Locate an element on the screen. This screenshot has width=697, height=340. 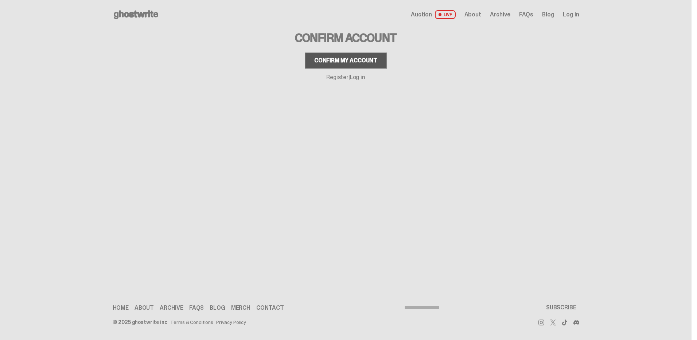
span: About is located at coordinates (473, 15).